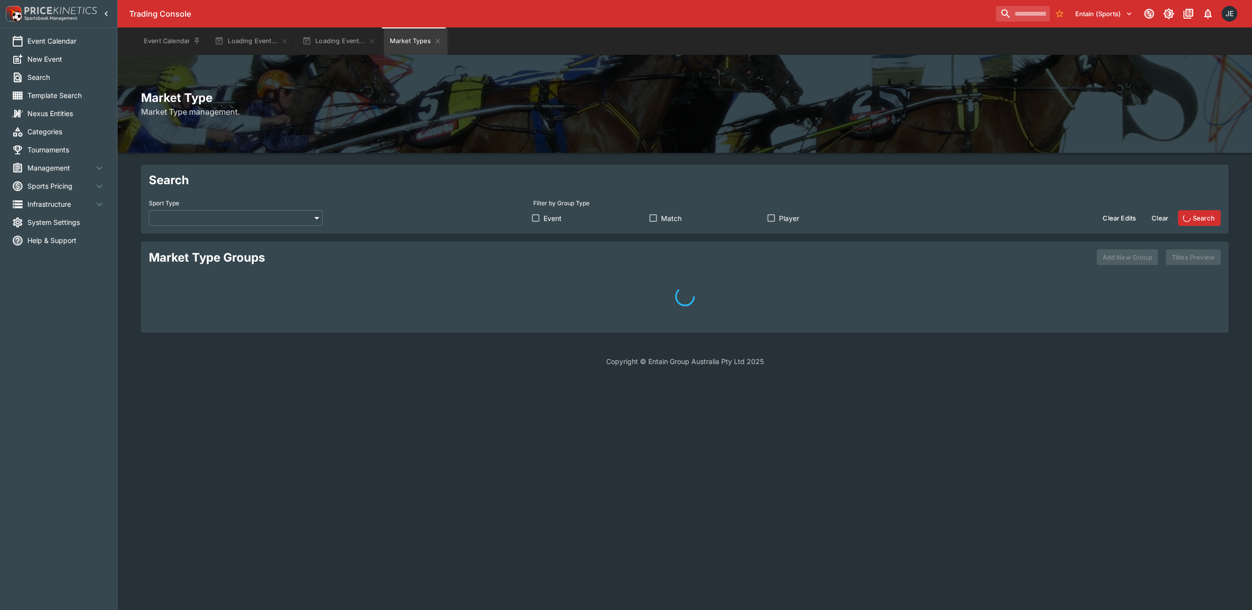 The height and width of the screenshot is (610, 1252). What do you see at coordinates (66, 77) in the screenshot?
I see `span: Search` at bounding box center [66, 77].